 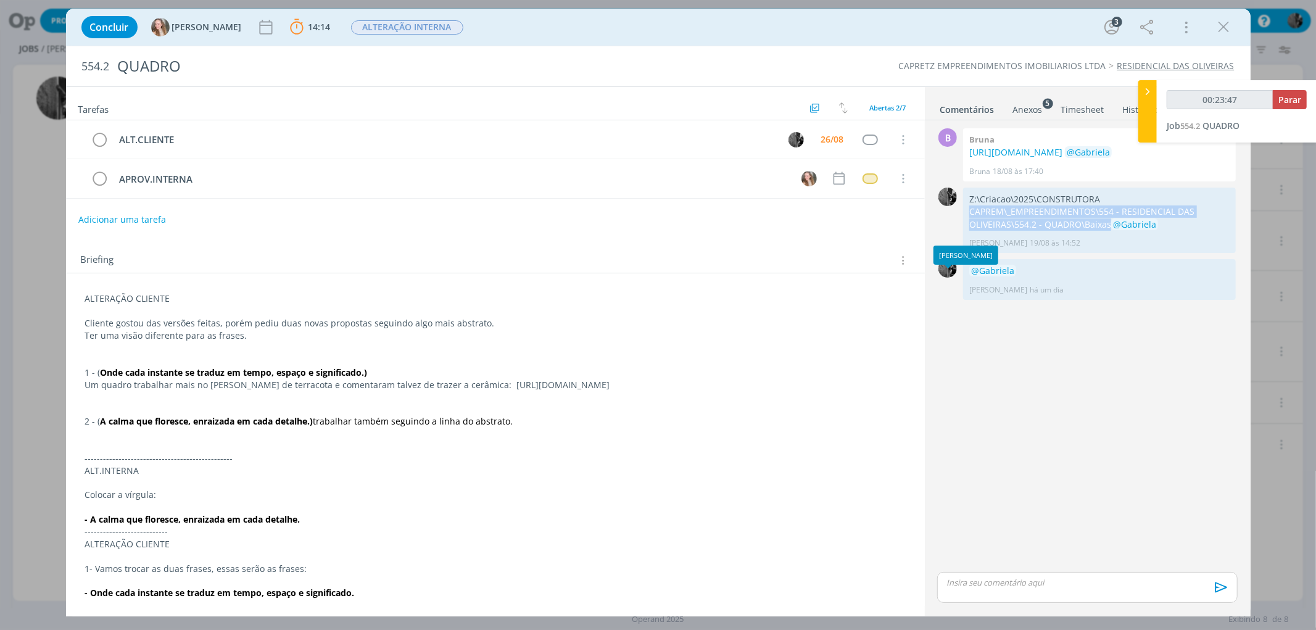 What do you see at coordinates (445, 139) in the screenshot?
I see `div: ALT.CLIENTE` at bounding box center [445, 139].